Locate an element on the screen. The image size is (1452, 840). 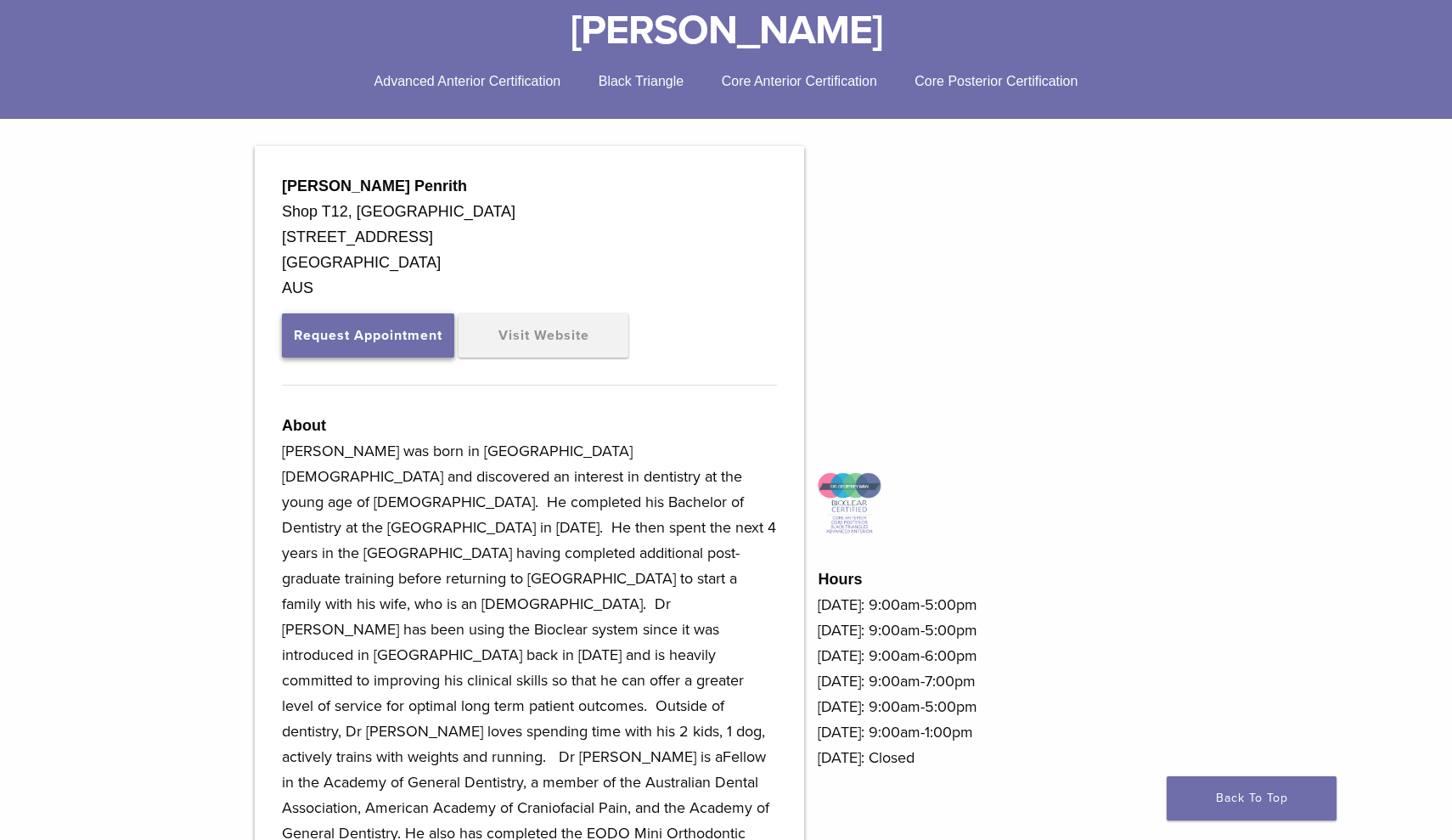
button: Request Appointment is located at coordinates (367, 336).